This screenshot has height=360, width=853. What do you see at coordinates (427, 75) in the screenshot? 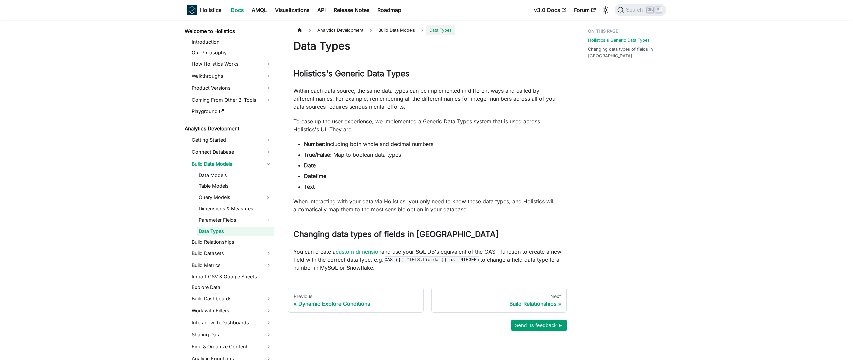
I see `h2: Holistics's Generic Data Types` at bounding box center [427, 75].